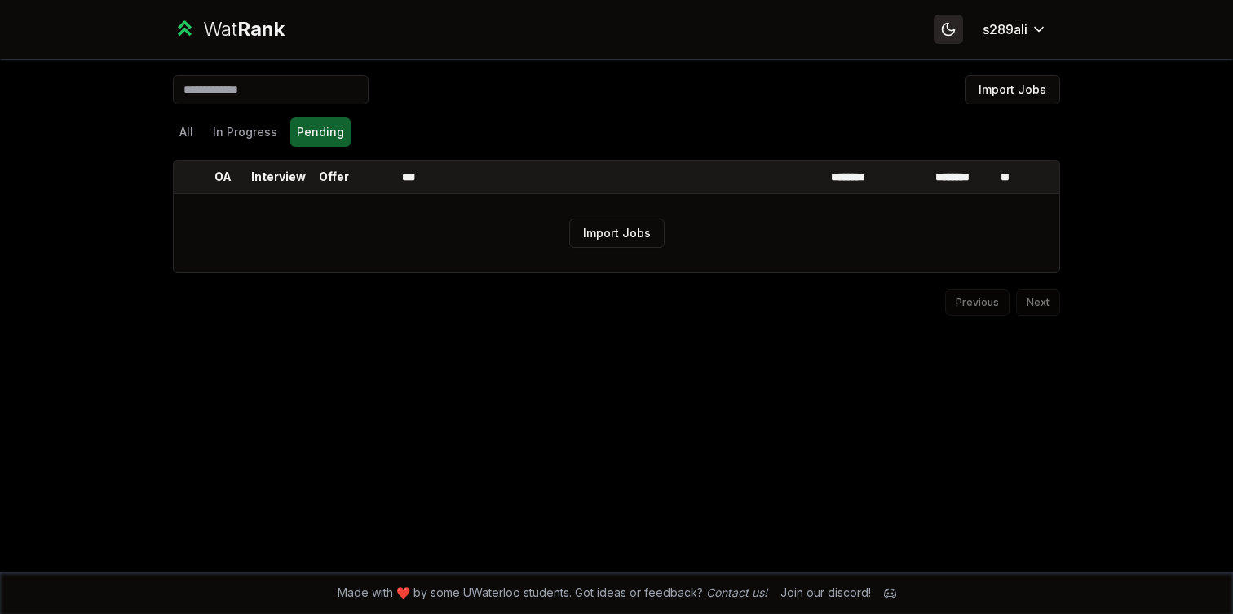  Describe the element at coordinates (278, 177) in the screenshot. I see `p: Interview` at that location.